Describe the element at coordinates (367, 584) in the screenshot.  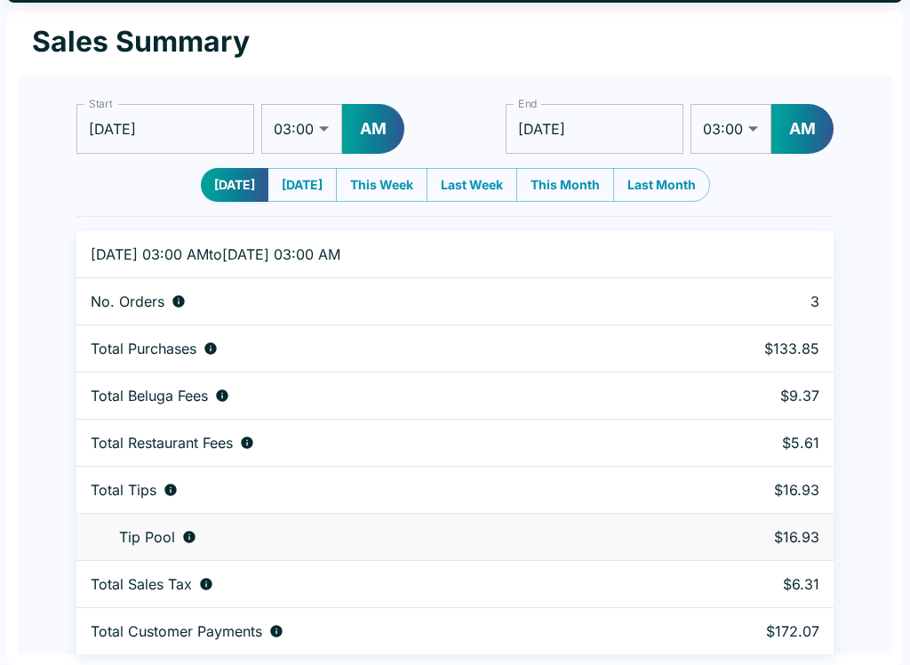
I see `div: Sales tax paid by diners` at that location.